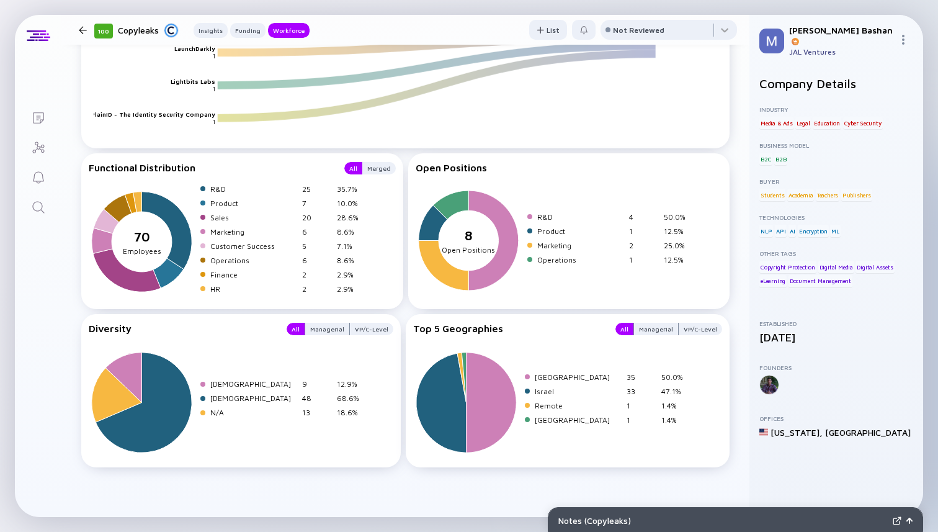  I want to click on div: 35.7%, so click(352, 189).